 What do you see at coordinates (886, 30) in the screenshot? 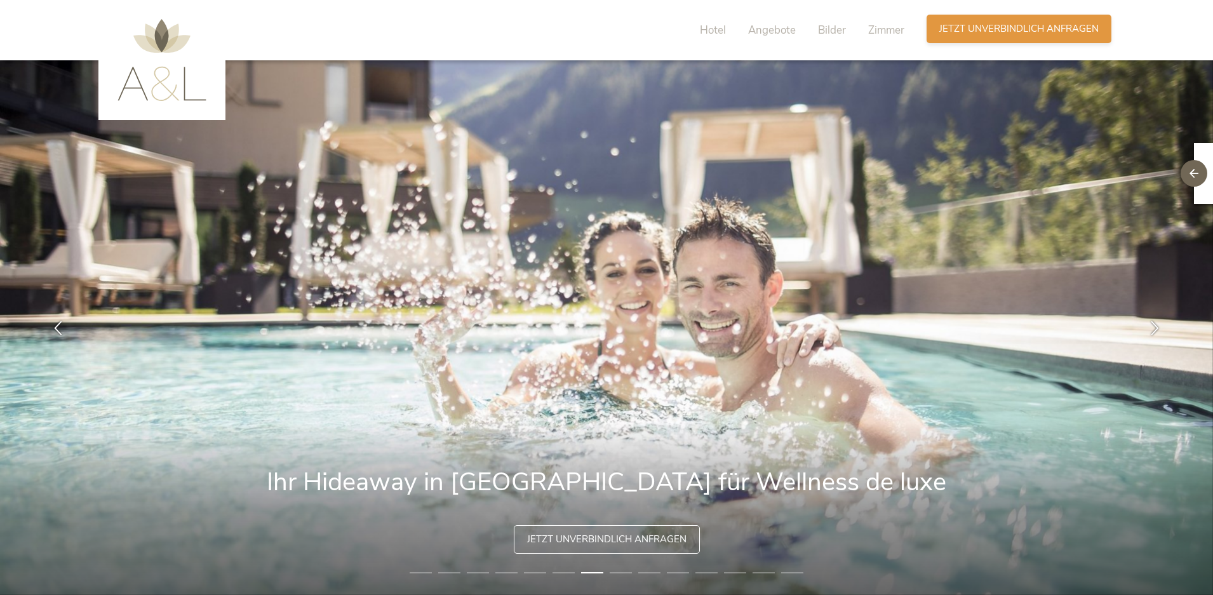
I see `span: Zimmer` at bounding box center [886, 30].